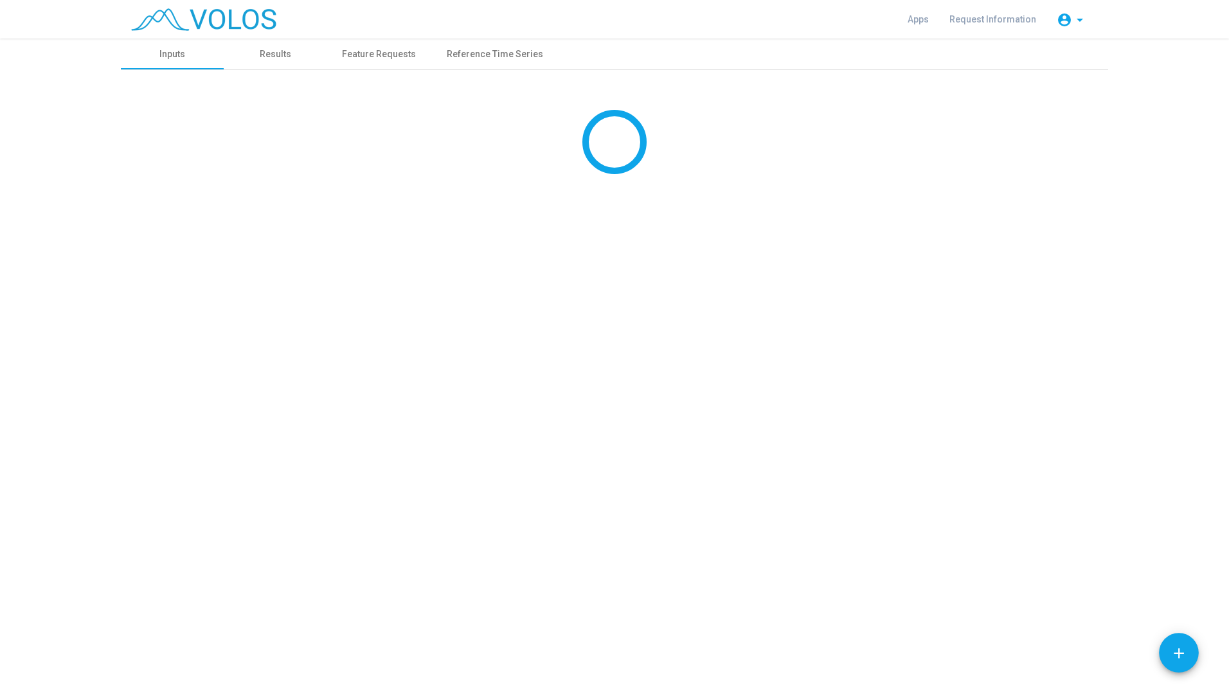 The height and width of the screenshot is (690, 1229). I want to click on mat-icon: arrow_drop_down, so click(1080, 20).